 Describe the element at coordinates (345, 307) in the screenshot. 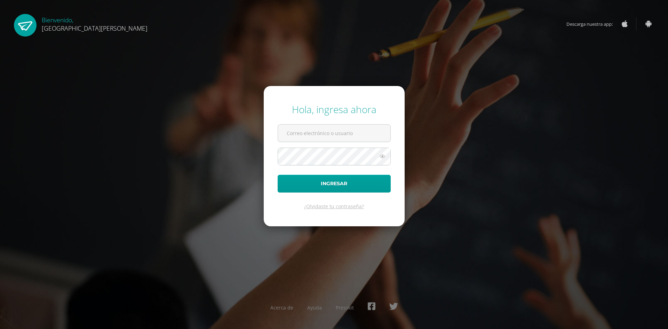

I see `a: Presskit` at that location.